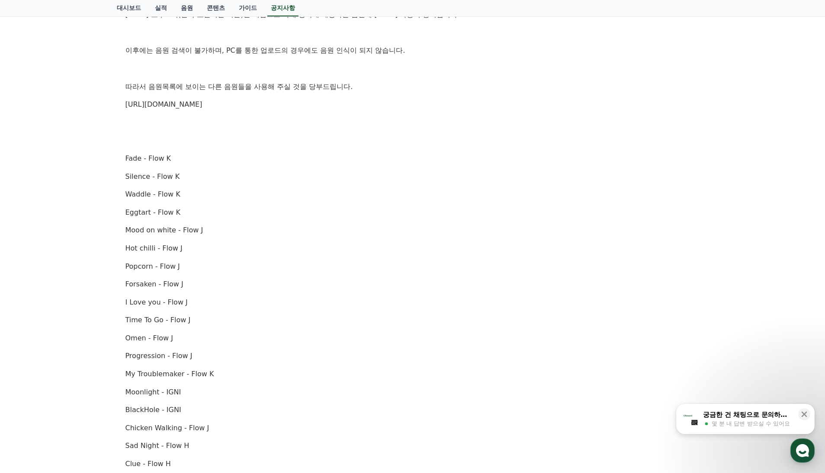  What do you see at coordinates (84, 291) in the screenshot?
I see `span: 대화` at bounding box center [84, 291].